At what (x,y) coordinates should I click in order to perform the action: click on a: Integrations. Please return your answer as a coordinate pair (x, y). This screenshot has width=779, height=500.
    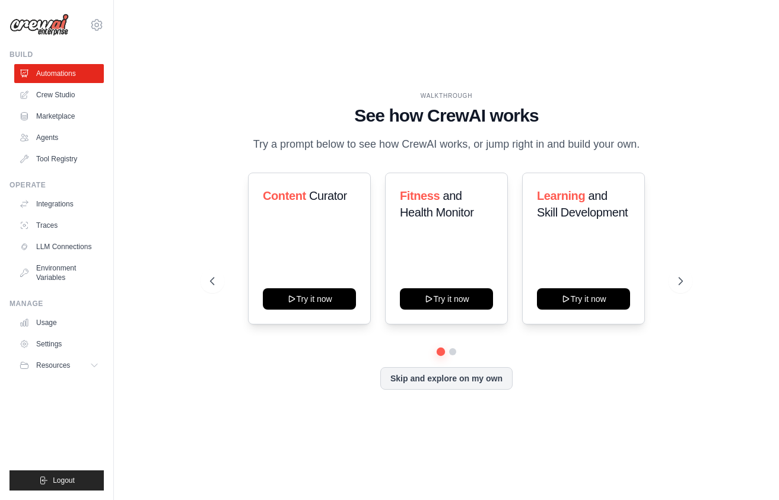
    Looking at the image, I should click on (59, 204).